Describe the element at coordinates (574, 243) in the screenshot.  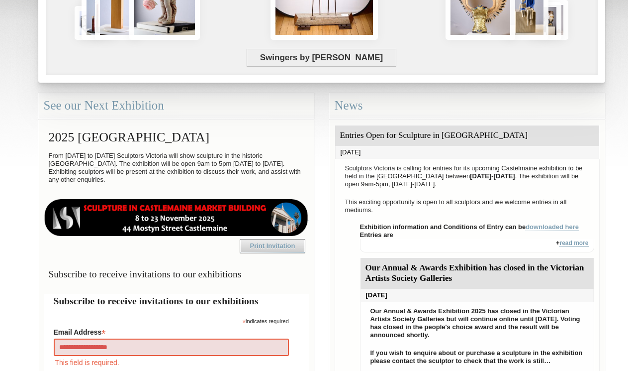
I see `a: read more` at that location.